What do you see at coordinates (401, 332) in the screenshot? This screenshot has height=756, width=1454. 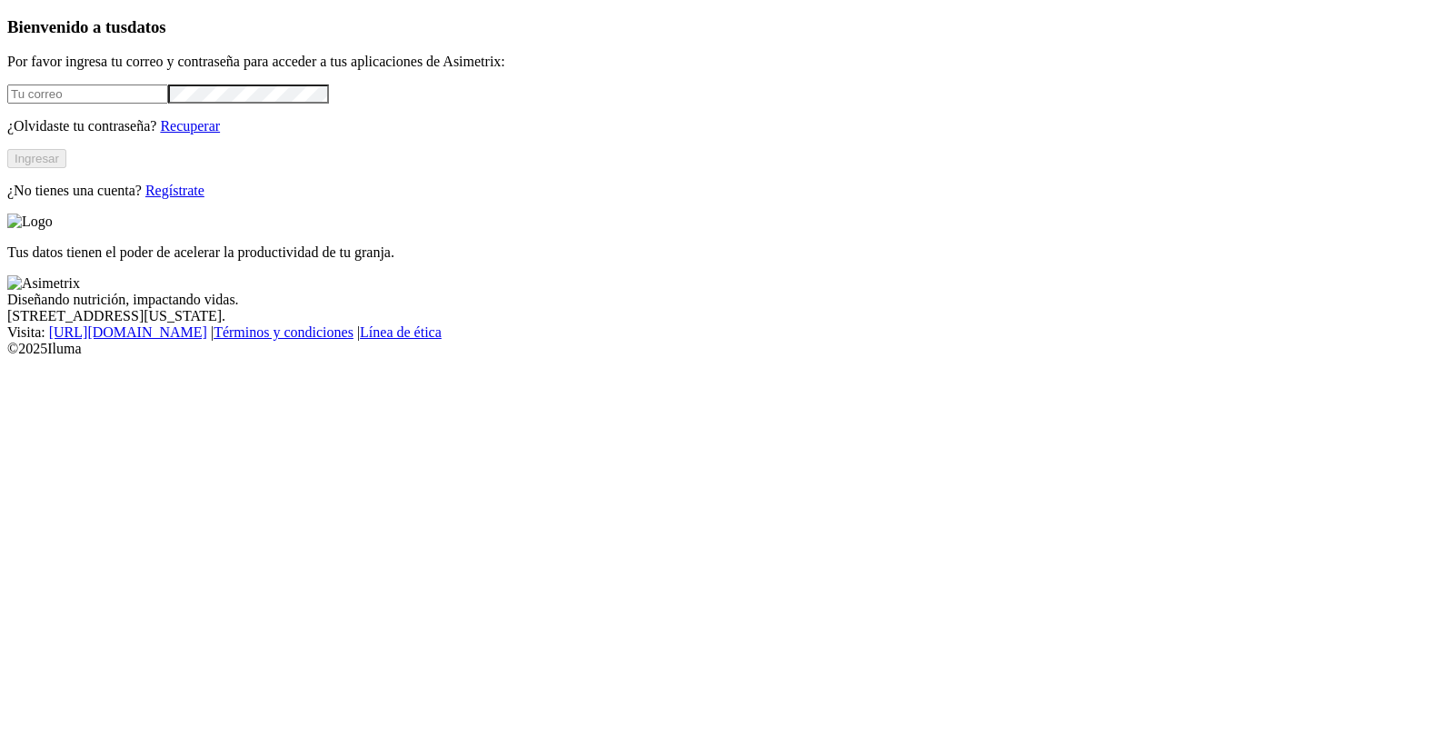 I see `a: Línea de ética` at bounding box center [401, 332].